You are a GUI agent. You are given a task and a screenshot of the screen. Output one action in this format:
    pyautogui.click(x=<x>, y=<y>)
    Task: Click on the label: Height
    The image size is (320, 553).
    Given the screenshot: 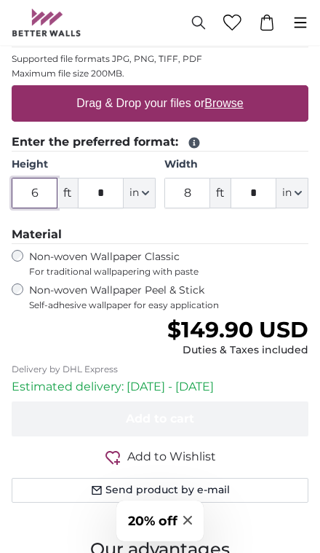 What is the action you would take?
    pyautogui.click(x=84, y=165)
    